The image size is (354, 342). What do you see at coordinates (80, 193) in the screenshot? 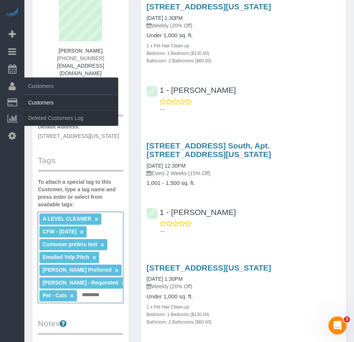
I see `label: To attach a special tag to this Customer, type a tag name and press enter or select from availabl...` at bounding box center [80, 193].